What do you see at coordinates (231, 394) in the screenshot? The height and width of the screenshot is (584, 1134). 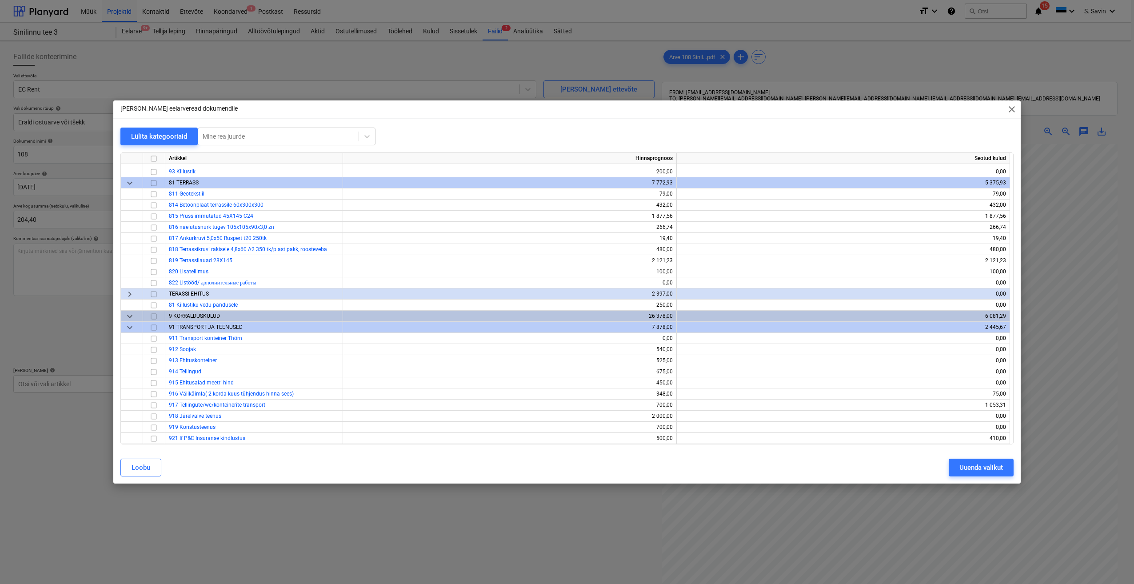 I see `a: 916 Välikäimla( 2 korda kuus tühjendus hinna sees)` at bounding box center [231, 394].